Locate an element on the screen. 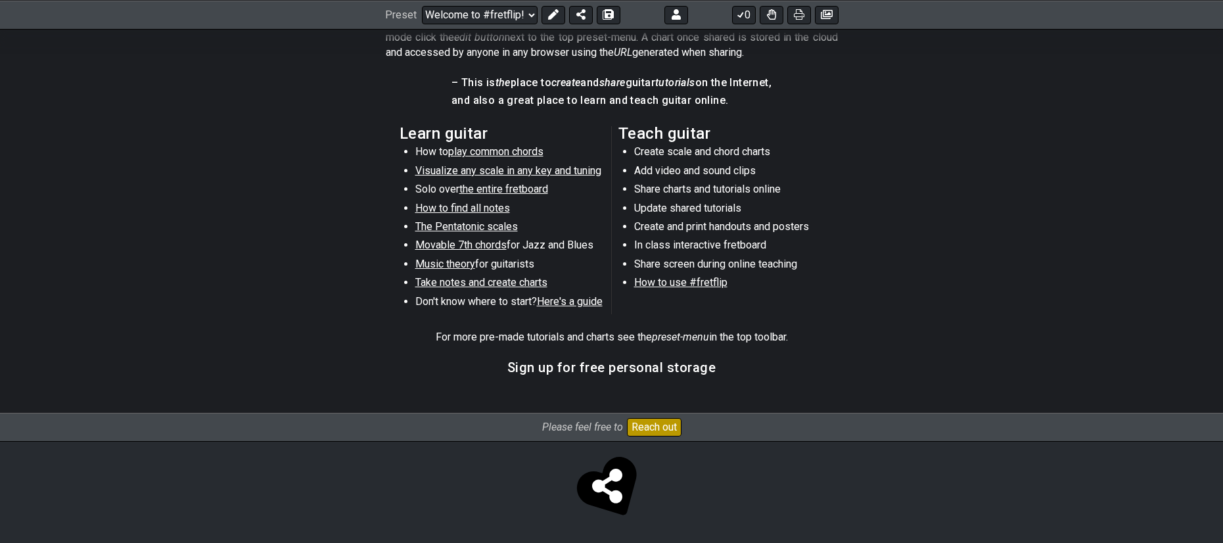 This screenshot has width=1223, height=543. li: Add video and sound clips is located at coordinates (727, 173).